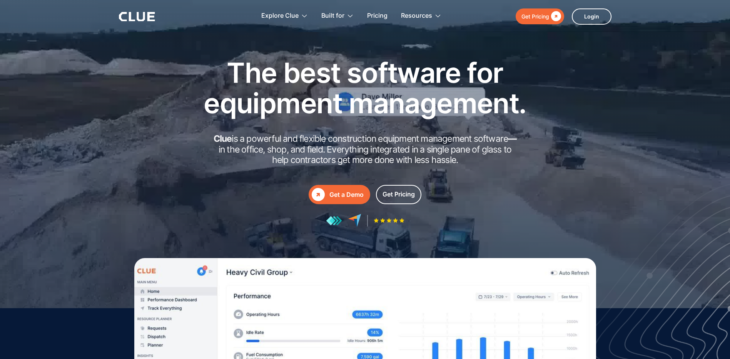 The image size is (730, 359). Describe the element at coordinates (340, 194) in the screenshot. I see `a: Get a Demo` at that location.